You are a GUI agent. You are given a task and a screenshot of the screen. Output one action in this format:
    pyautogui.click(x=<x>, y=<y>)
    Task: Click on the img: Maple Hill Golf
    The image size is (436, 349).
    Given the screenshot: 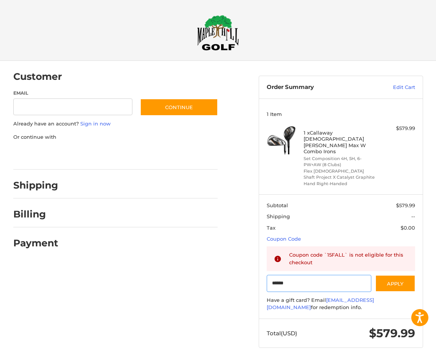 What is the action you would take?
    pyautogui.click(x=218, y=33)
    